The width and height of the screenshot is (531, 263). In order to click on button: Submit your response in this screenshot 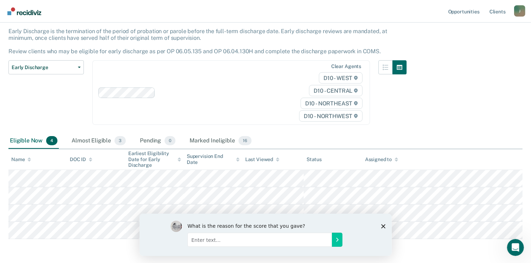, I will do `click(197, 26)`.